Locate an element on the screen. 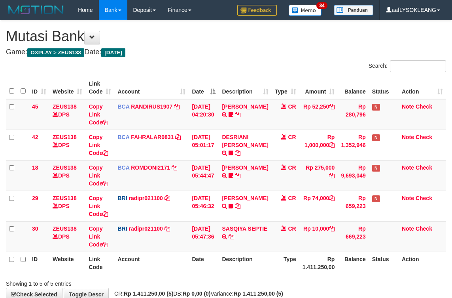  th: Website is located at coordinates (67, 262).